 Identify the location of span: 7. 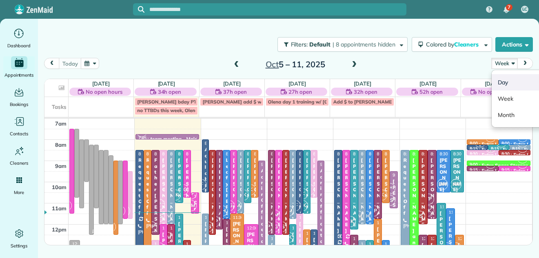
(509, 7).